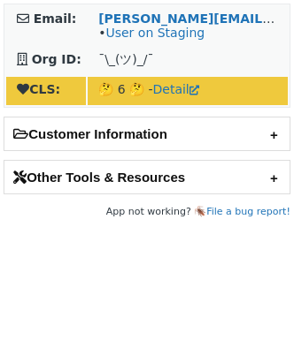 This screenshot has height=363, width=294. I want to click on a: User on Staging, so click(155, 33).